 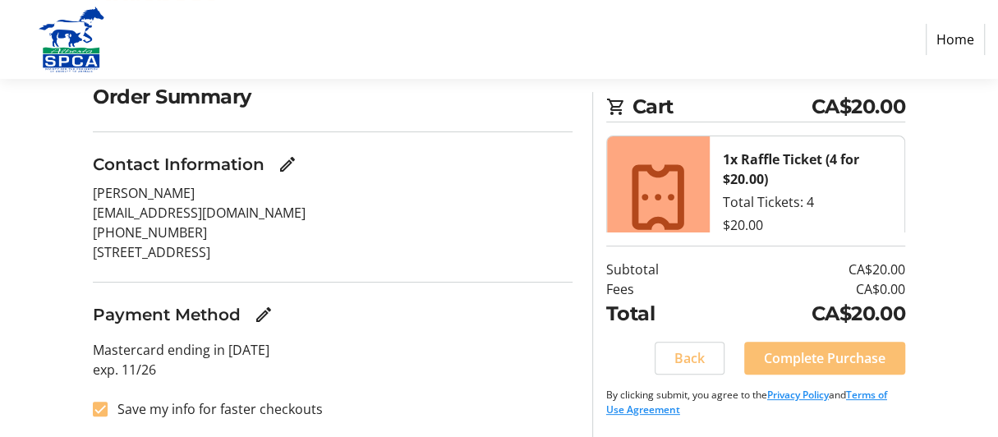 I want to click on span: Cart, so click(x=722, y=107).